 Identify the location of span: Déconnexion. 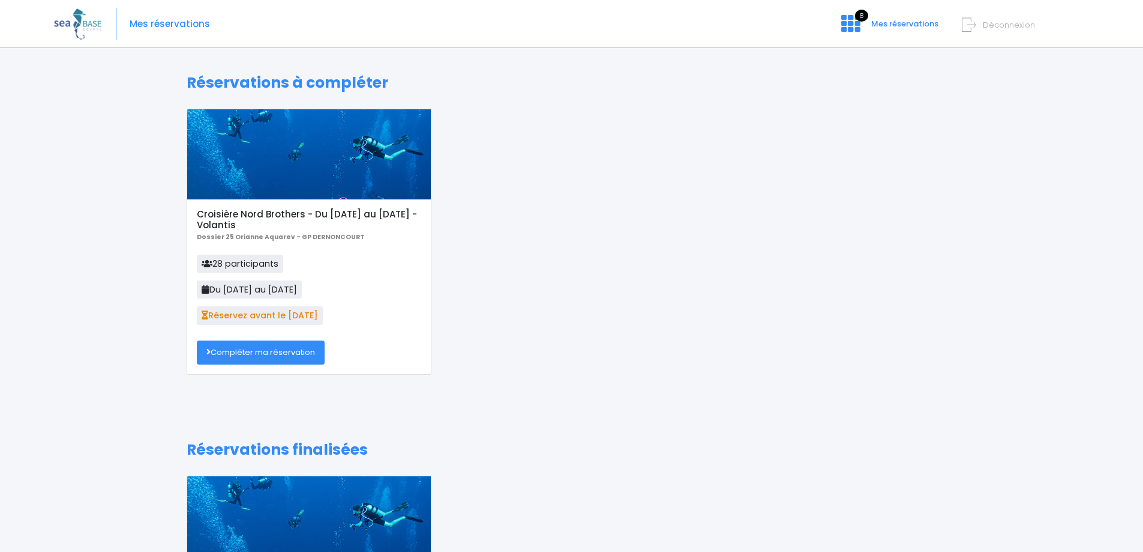
(1009, 25).